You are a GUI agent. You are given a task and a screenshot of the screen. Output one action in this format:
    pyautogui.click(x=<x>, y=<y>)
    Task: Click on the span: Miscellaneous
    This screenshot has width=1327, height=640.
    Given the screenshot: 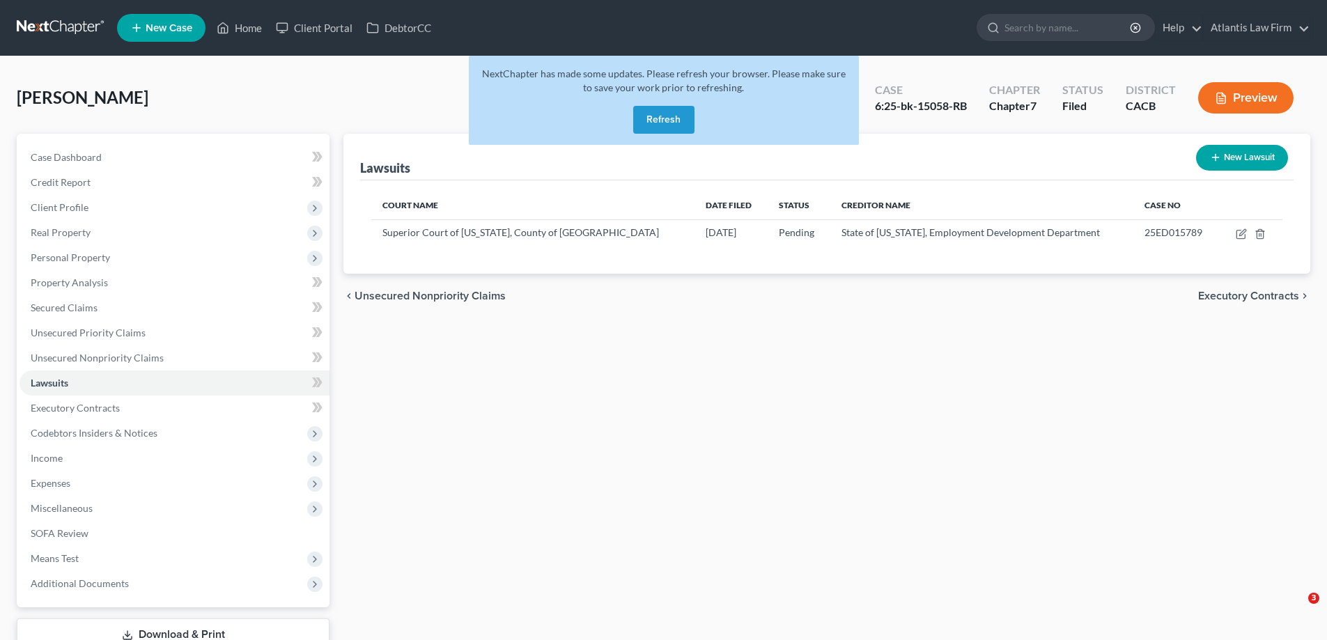 What is the action you would take?
    pyautogui.click(x=61, y=508)
    